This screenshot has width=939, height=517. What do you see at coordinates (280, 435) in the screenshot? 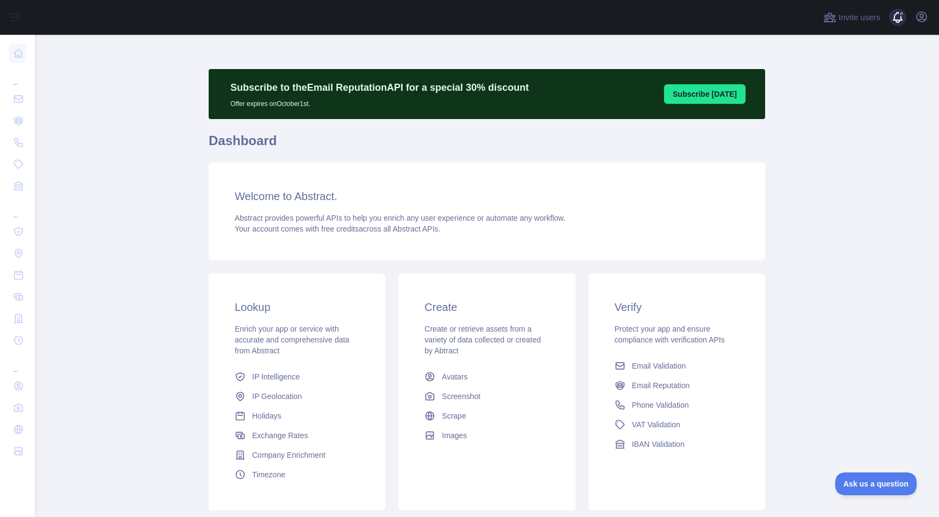
I see `span: Exchange Rates` at bounding box center [280, 435].